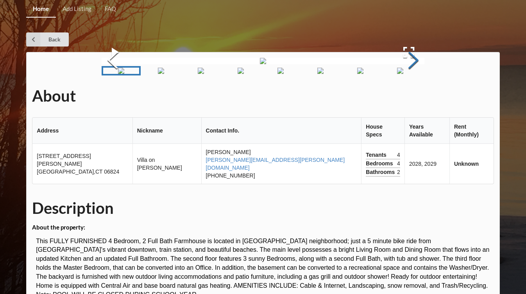  What do you see at coordinates (409, 52) in the screenshot?
I see `button: Open Fullscreen` at bounding box center [409, 52].